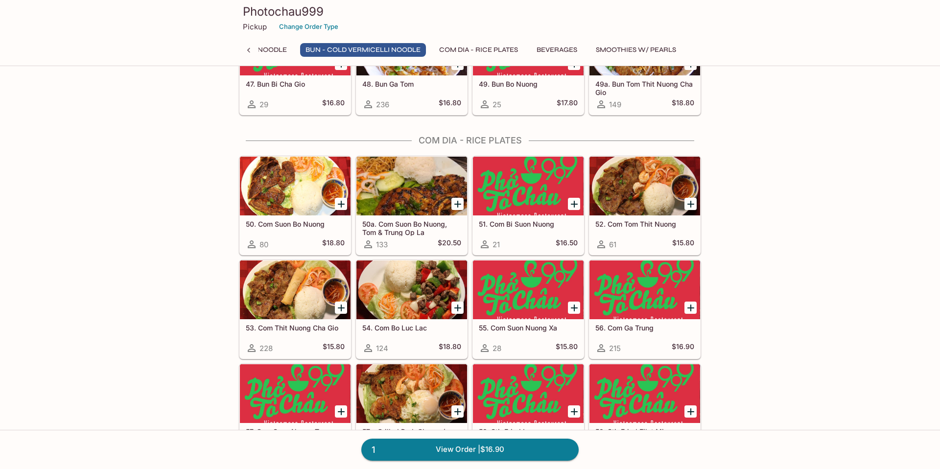 The height and width of the screenshot is (469, 940). Describe the element at coordinates (266, 348) in the screenshot. I see `span: 228` at that location.